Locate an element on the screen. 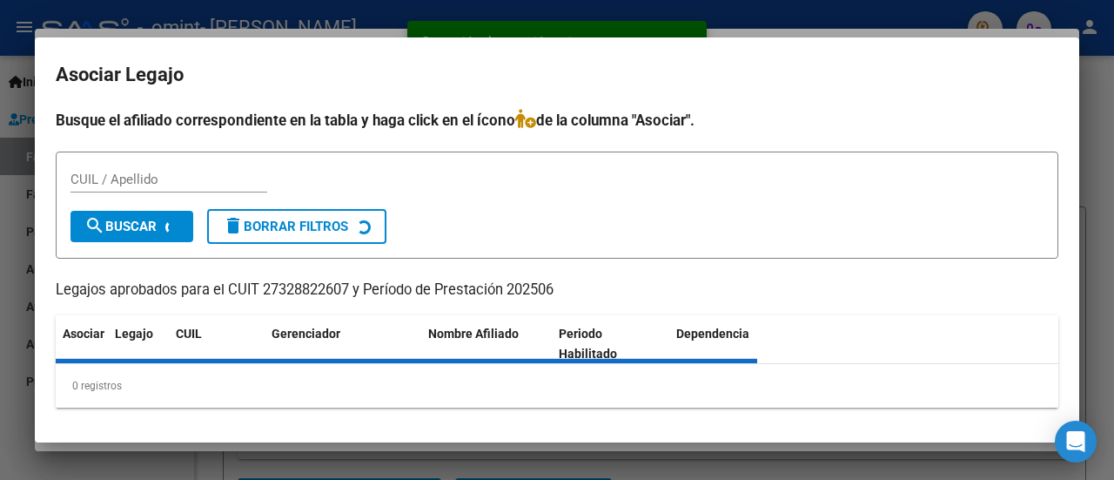 This screenshot has width=1114, height=480. div: 0 registros is located at coordinates (557, 386).